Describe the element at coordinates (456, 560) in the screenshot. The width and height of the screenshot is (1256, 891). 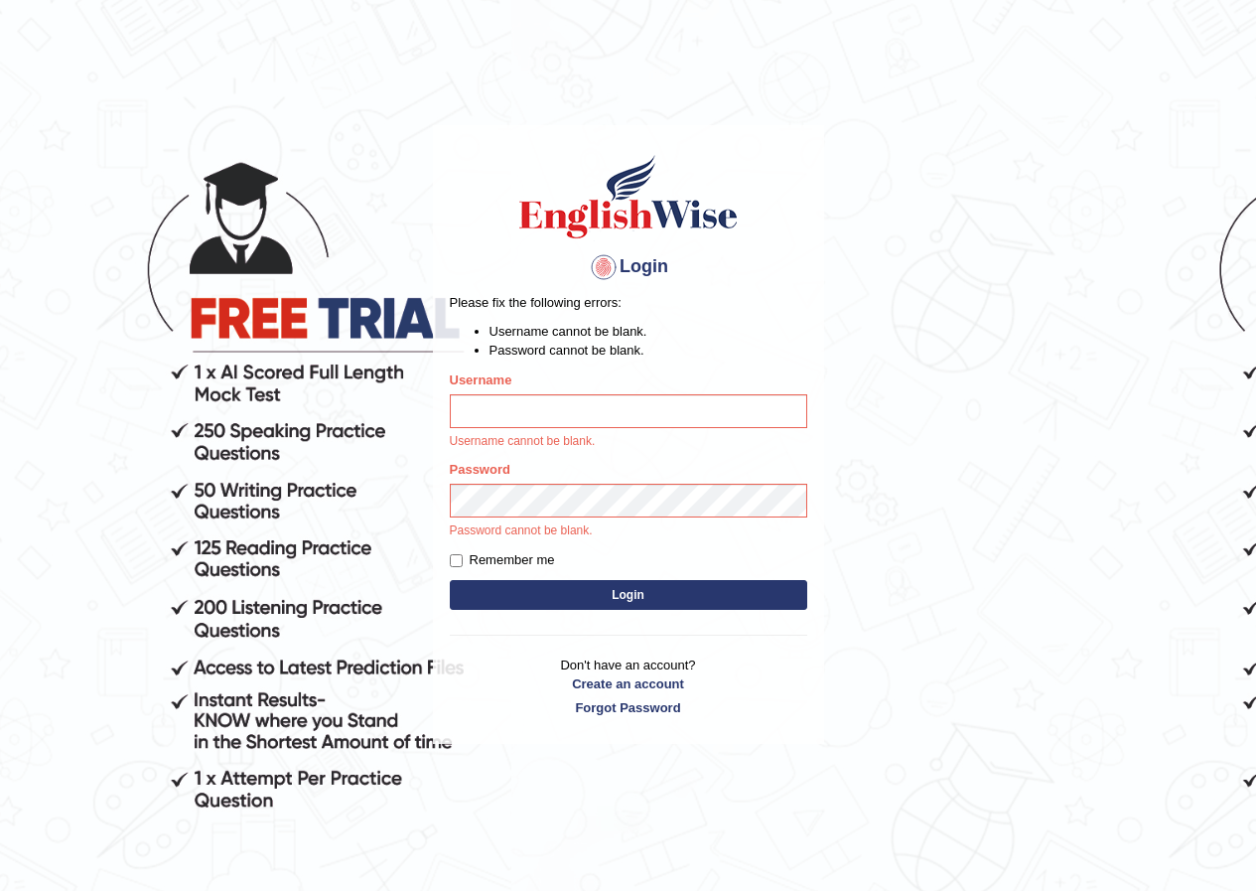
I see `input: Remember me` at that location.